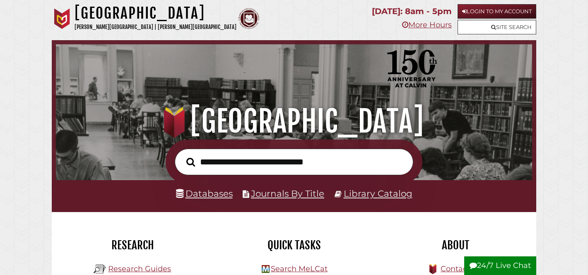  I want to click on a: Library Catalog, so click(378, 193).